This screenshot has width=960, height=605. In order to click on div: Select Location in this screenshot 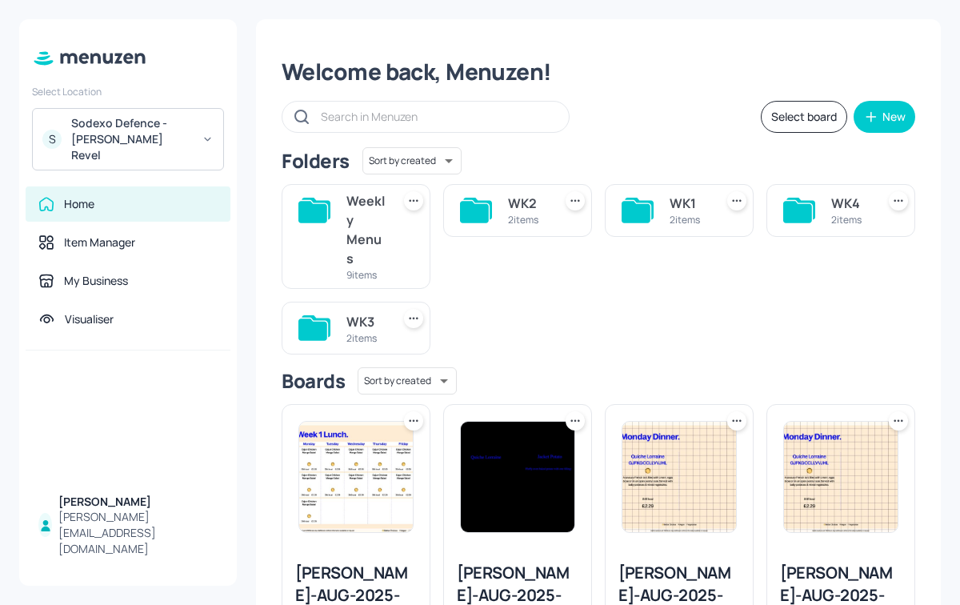, I will do `click(128, 91)`.